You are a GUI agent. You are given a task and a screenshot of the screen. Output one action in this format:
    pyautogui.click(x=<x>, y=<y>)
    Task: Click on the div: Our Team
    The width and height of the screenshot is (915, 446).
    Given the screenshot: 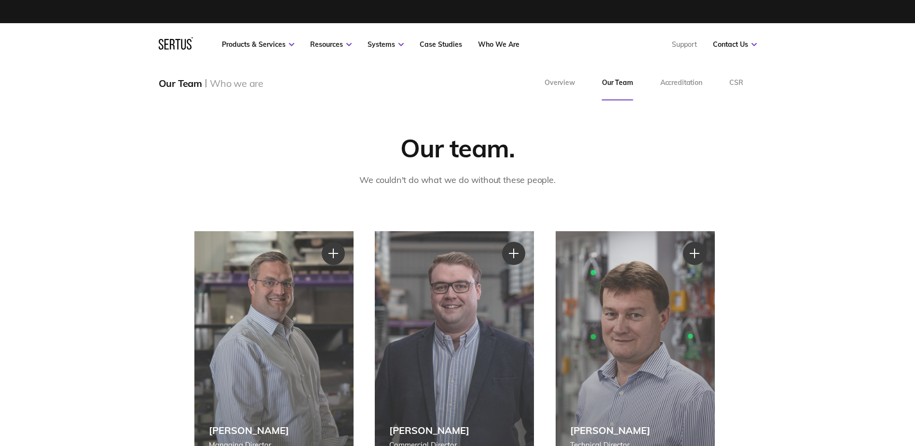 What is the action you would take?
    pyautogui.click(x=180, y=83)
    